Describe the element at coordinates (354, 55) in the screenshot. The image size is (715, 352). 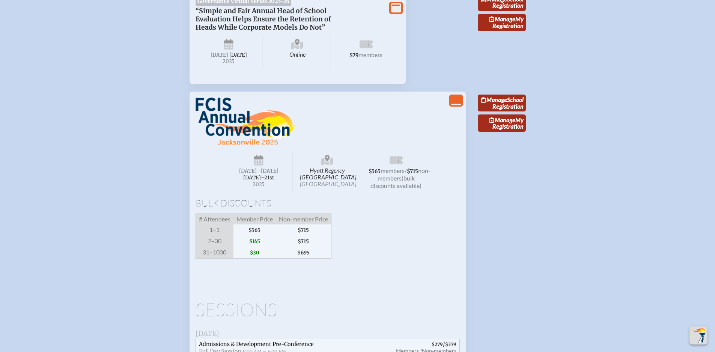
I see `span: $79` at that location.